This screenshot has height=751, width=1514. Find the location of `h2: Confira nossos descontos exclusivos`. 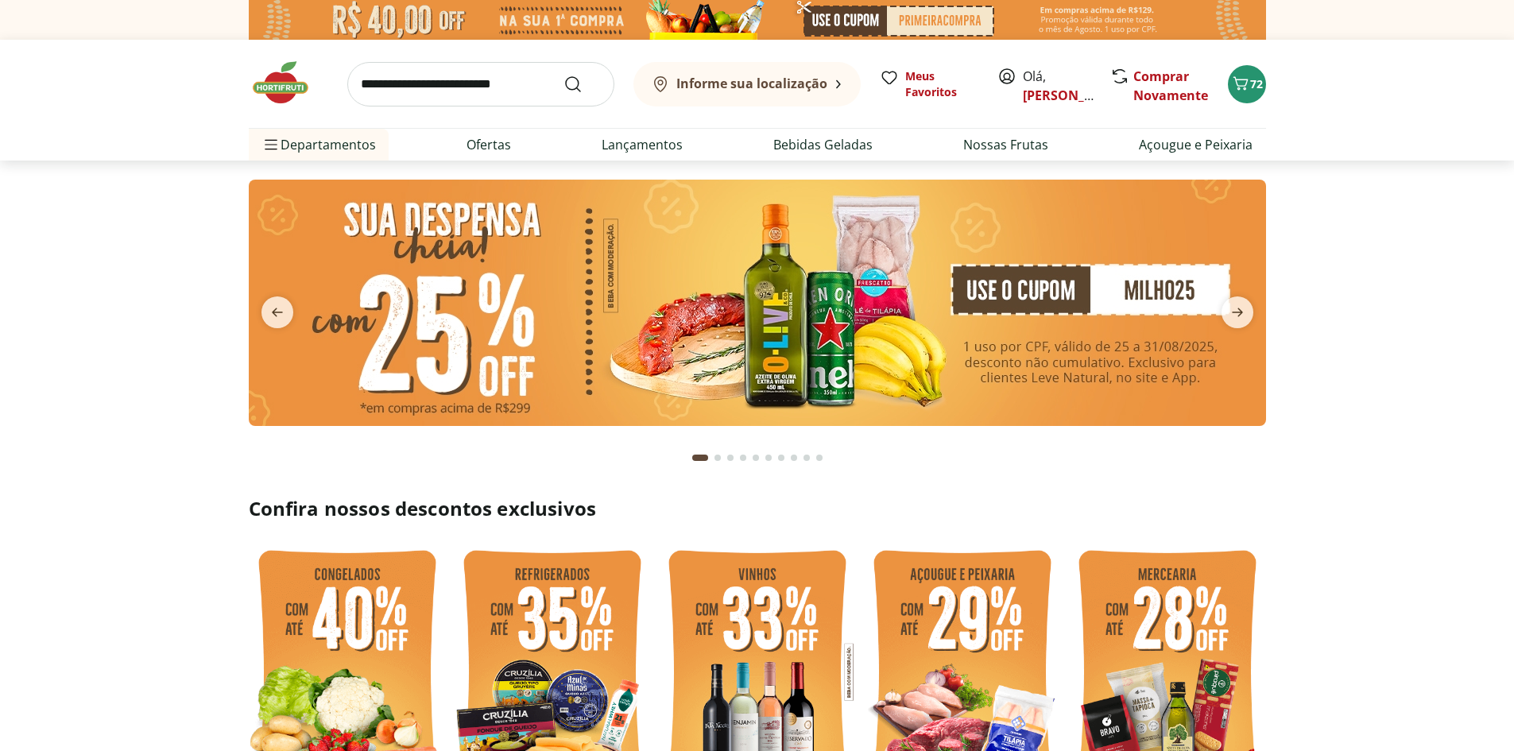

h2: Confira nossos descontos exclusivos is located at coordinates (757, 509).